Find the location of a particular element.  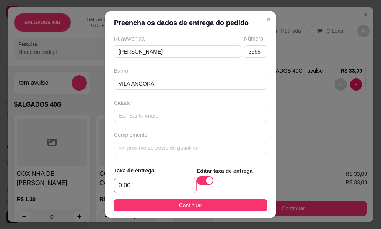

div: Número is located at coordinates (256, 39).